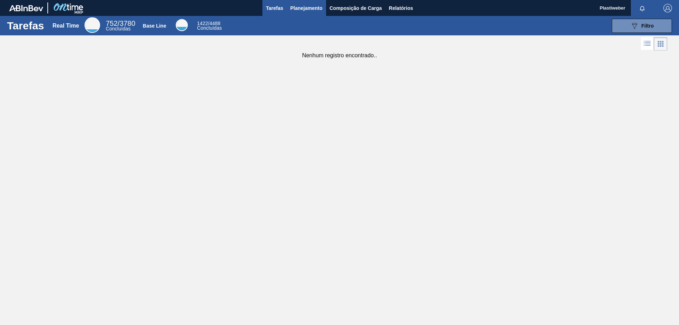 The image size is (679, 325). What do you see at coordinates (111, 23) in the screenshot?
I see `span: 752` at bounding box center [111, 23].